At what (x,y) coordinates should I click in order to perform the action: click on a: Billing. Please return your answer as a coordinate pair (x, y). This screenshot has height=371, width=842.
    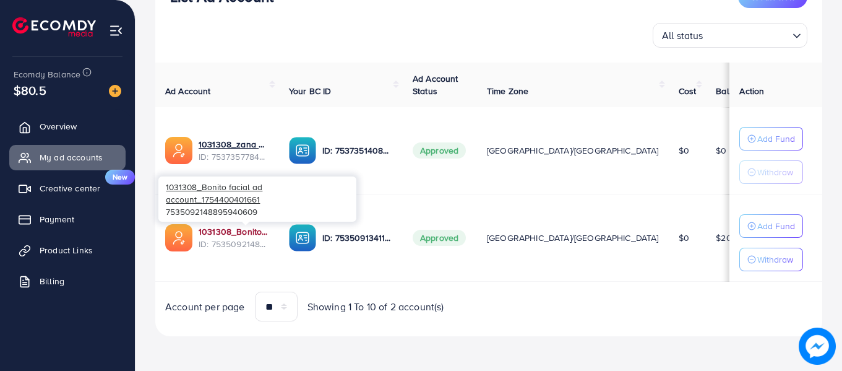
    Looking at the image, I should click on (67, 281).